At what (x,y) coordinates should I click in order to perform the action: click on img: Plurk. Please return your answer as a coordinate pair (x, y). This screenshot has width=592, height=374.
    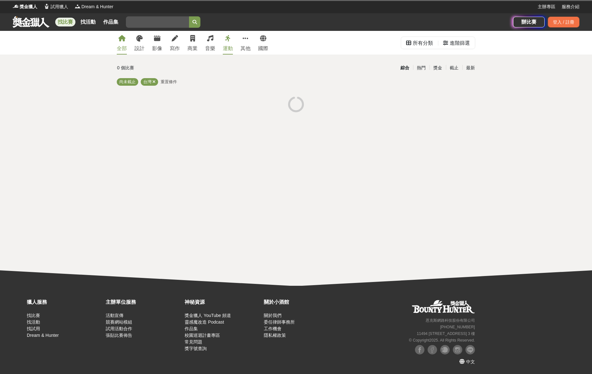
    Looking at the image, I should click on (445, 350).